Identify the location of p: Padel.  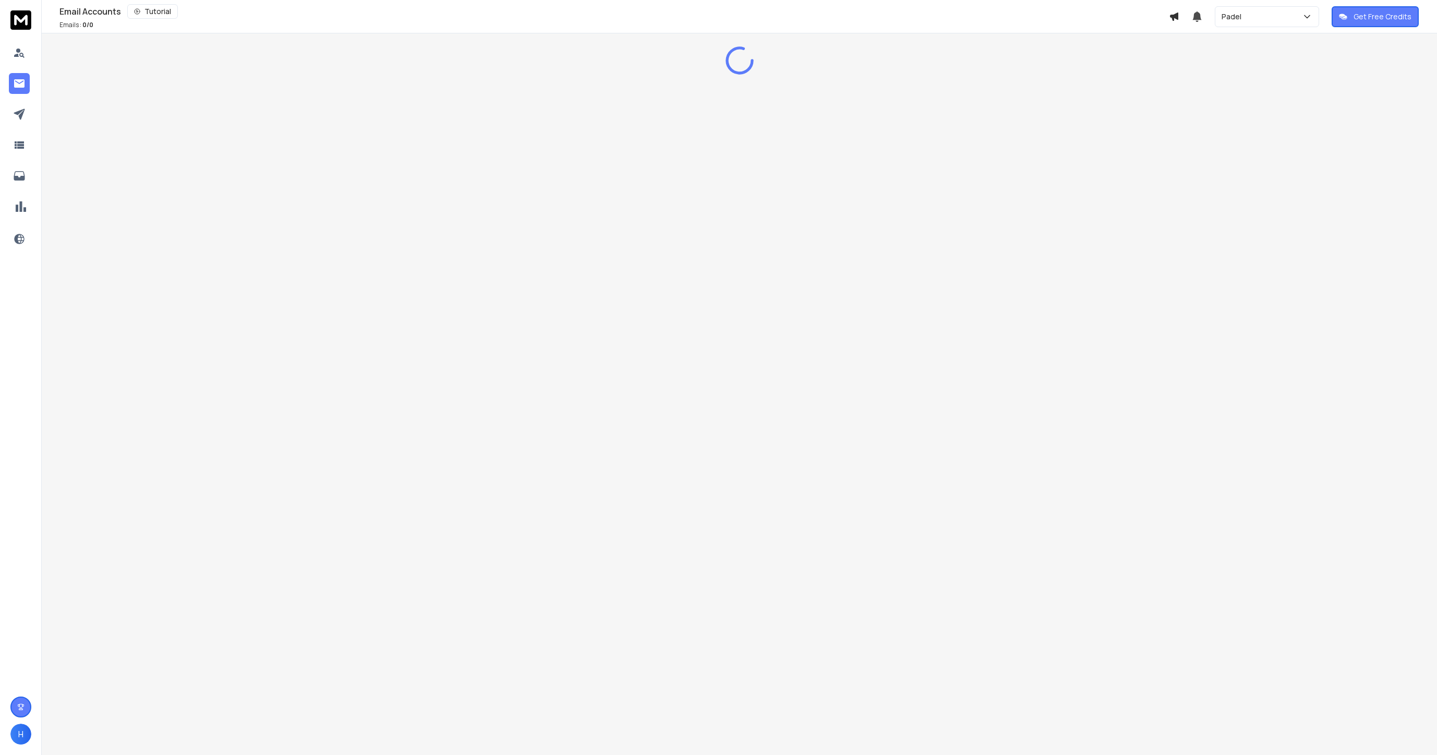
(1233, 17).